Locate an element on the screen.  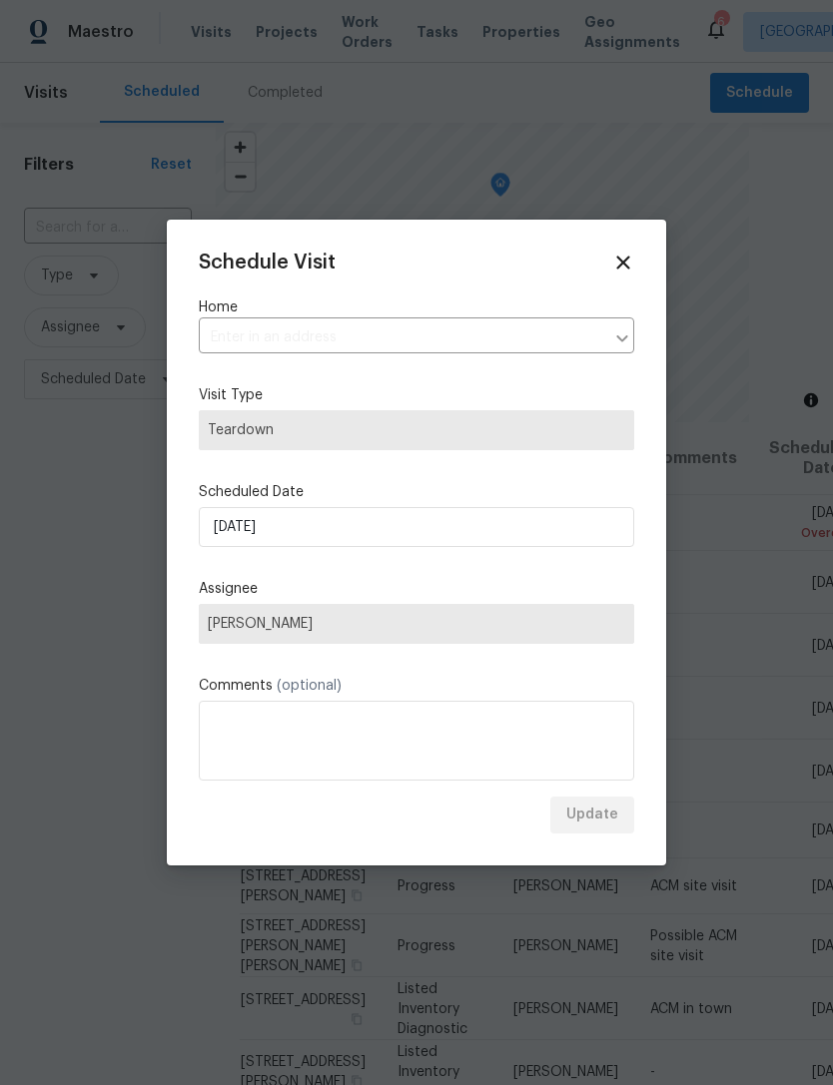
label: Comments is located at coordinates (416, 686).